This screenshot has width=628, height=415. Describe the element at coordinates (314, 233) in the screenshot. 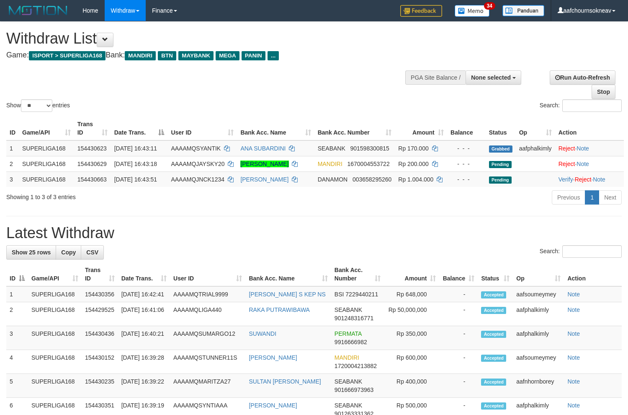

I see `h1: Latest Withdraw` at that location.